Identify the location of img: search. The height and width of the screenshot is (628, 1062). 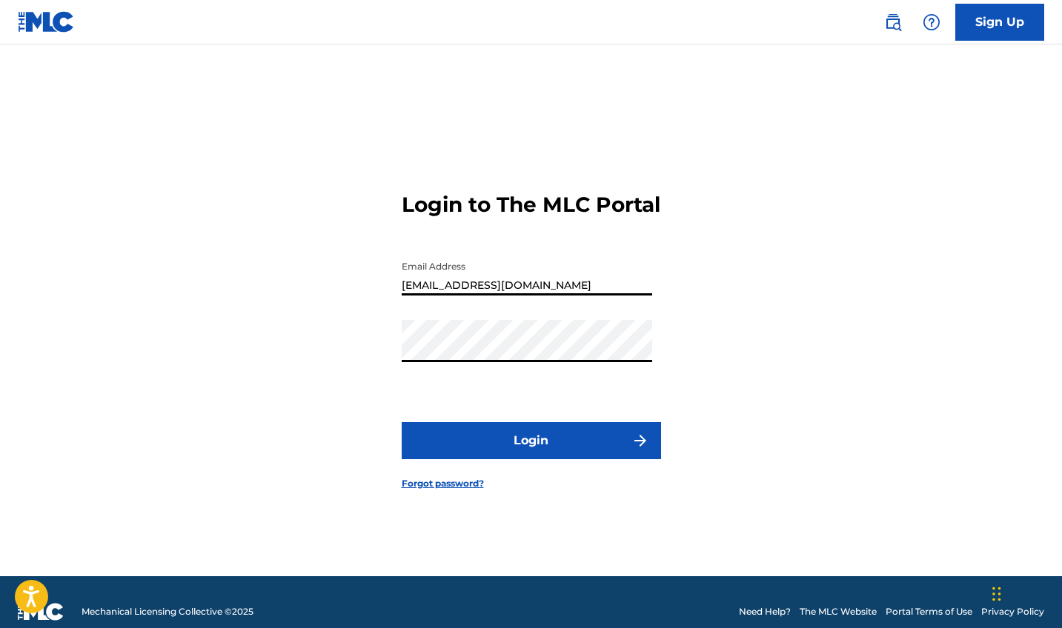
(893, 22).